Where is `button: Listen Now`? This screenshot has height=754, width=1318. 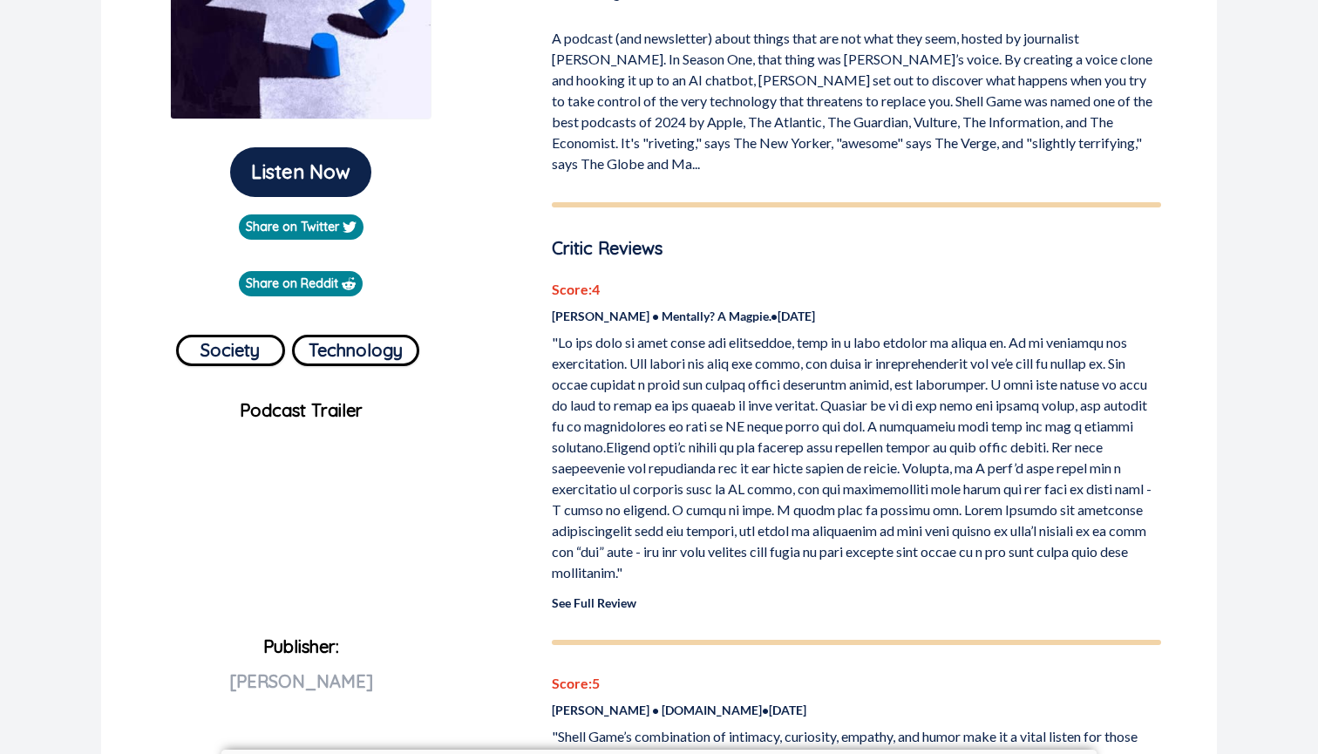
button: Listen Now is located at coordinates (301, 172).